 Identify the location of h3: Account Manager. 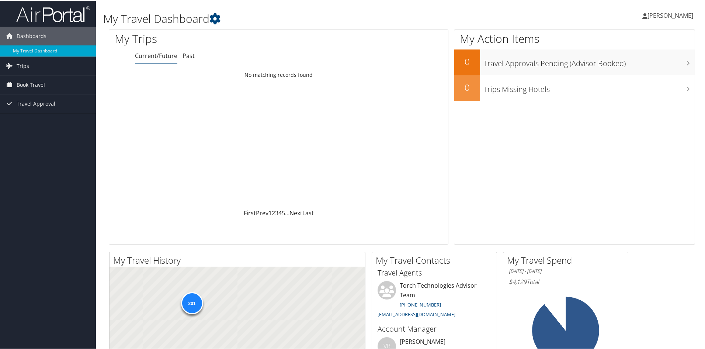
(435, 328).